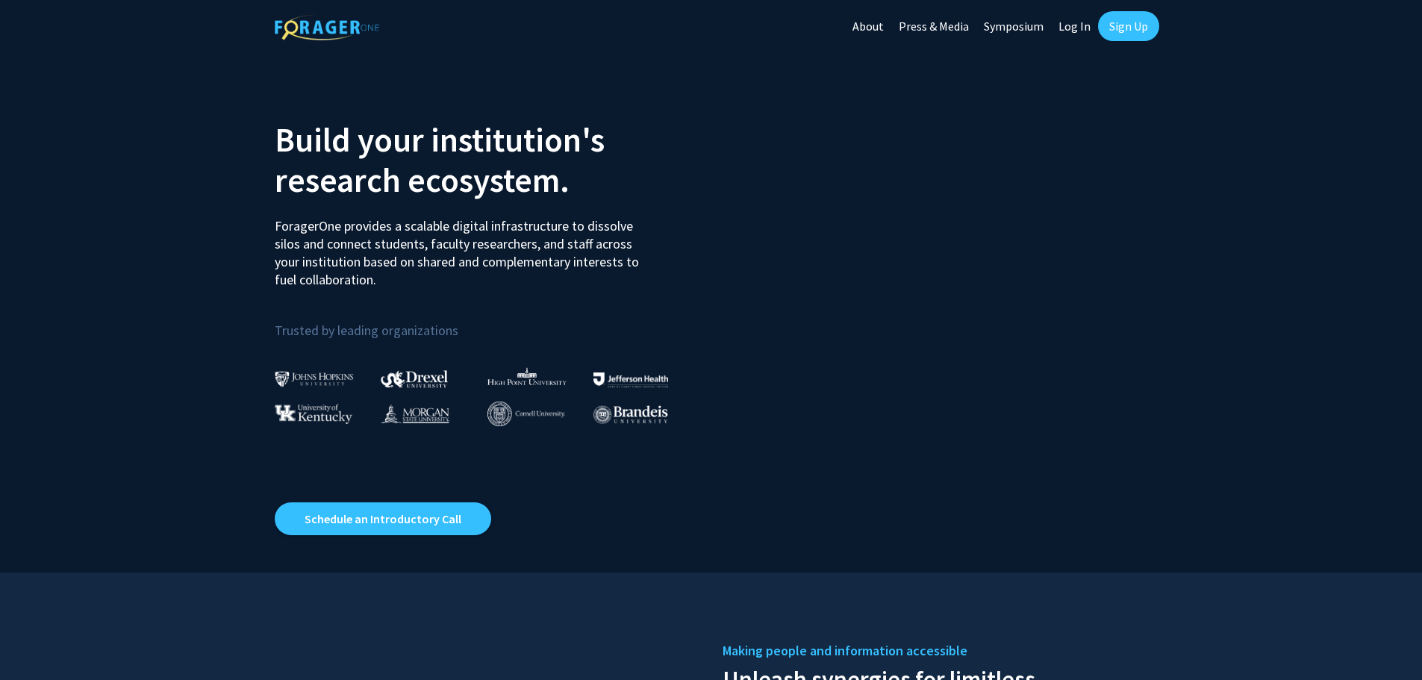 The image size is (1422, 680). Describe the element at coordinates (462, 247) in the screenshot. I see `p: ForagerOne provides a scalable digital infrastructure to dissolve silos and connect students, fac...` at that location.